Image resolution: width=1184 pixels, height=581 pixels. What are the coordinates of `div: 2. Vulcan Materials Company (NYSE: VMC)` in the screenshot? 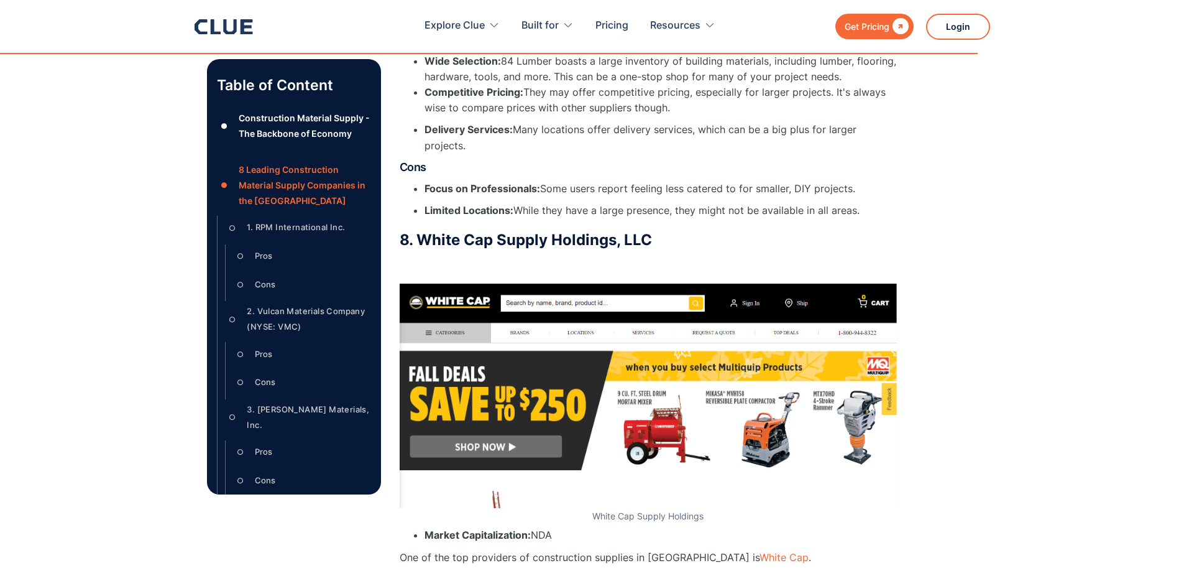 It's located at (308, 319).